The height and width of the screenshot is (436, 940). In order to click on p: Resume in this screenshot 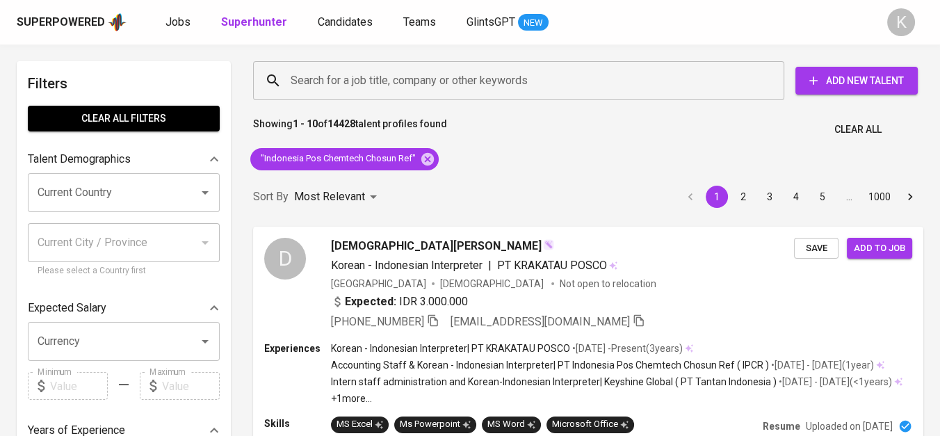, I will do `click(781, 426)`.